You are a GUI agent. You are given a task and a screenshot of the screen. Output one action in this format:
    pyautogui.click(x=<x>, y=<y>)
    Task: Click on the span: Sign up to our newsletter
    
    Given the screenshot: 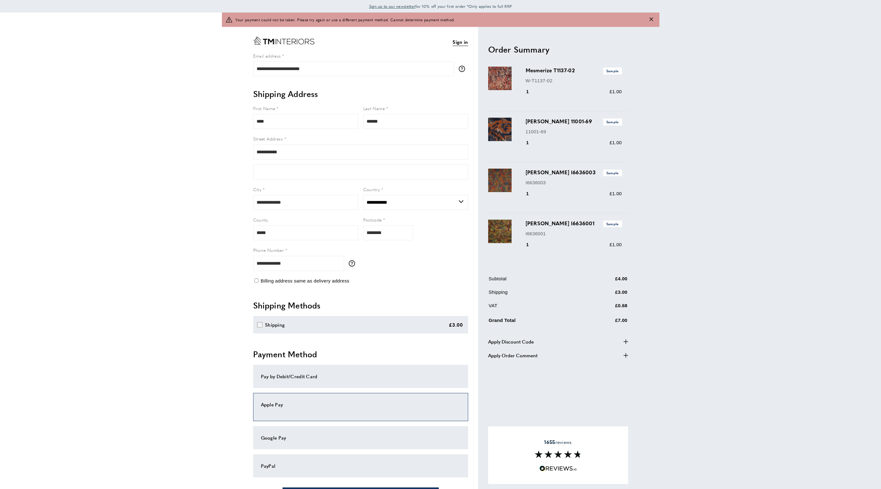 What is the action you would take?
    pyautogui.click(x=392, y=6)
    